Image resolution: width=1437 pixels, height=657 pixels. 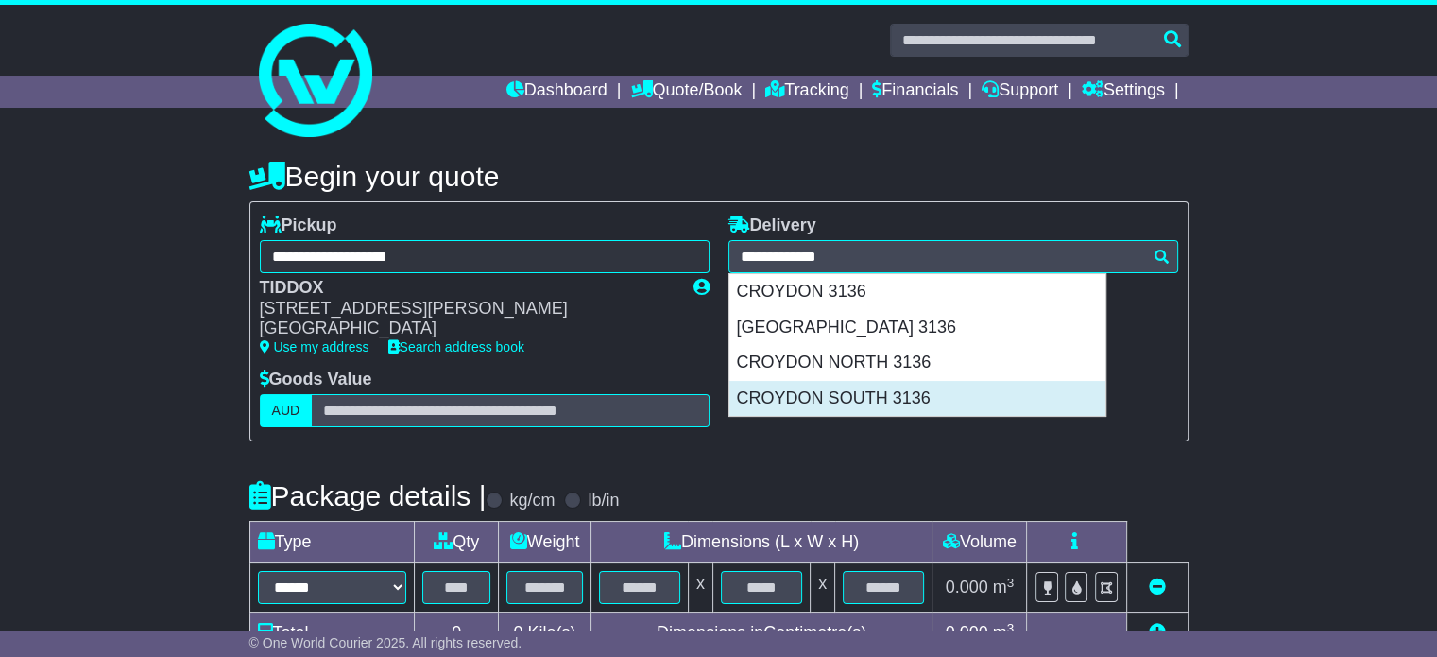 What do you see at coordinates (544, 633) in the screenshot?
I see `td: Kilo(s)` at bounding box center [544, 633].